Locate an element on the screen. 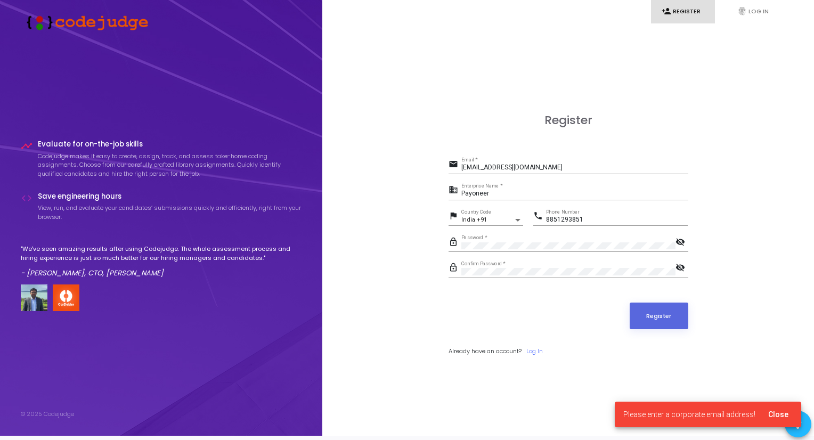  span: Close is located at coordinates (778, 414).